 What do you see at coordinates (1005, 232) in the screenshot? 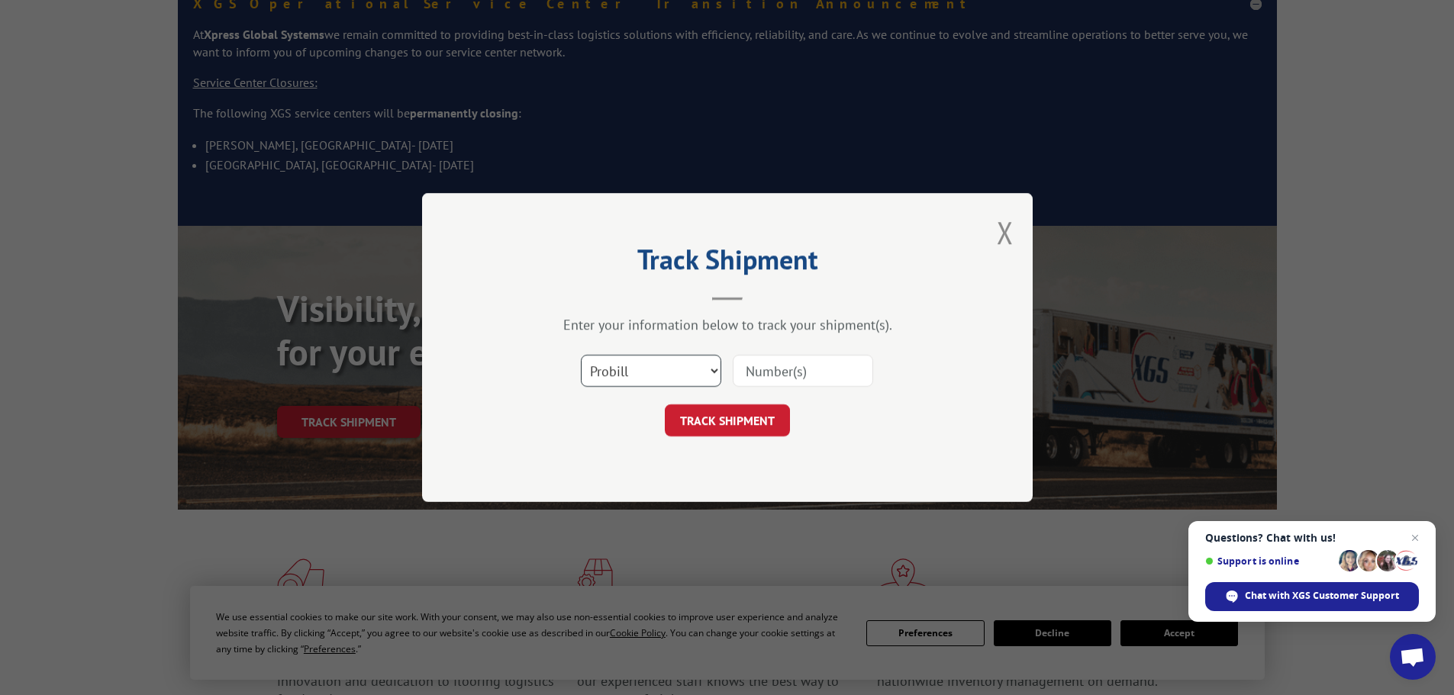
I see `button: Close modal` at bounding box center [1005, 232].